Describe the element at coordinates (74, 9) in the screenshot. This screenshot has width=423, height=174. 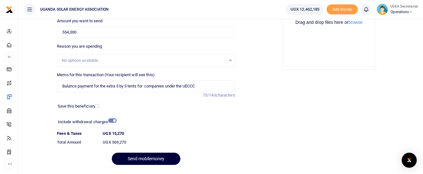
I see `span: UGANDA SOLAR ENERGY ASSOCIATION` at that location.